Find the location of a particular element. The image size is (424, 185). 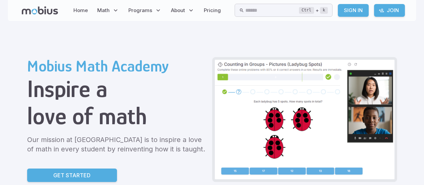

span: Math is located at coordinates (103, 10).